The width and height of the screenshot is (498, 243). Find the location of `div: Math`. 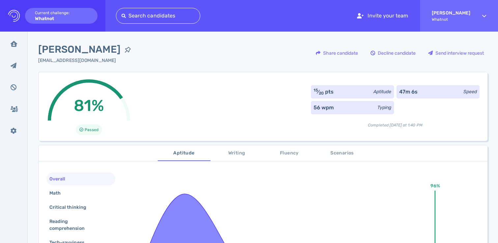

div: Math is located at coordinates (58, 193).